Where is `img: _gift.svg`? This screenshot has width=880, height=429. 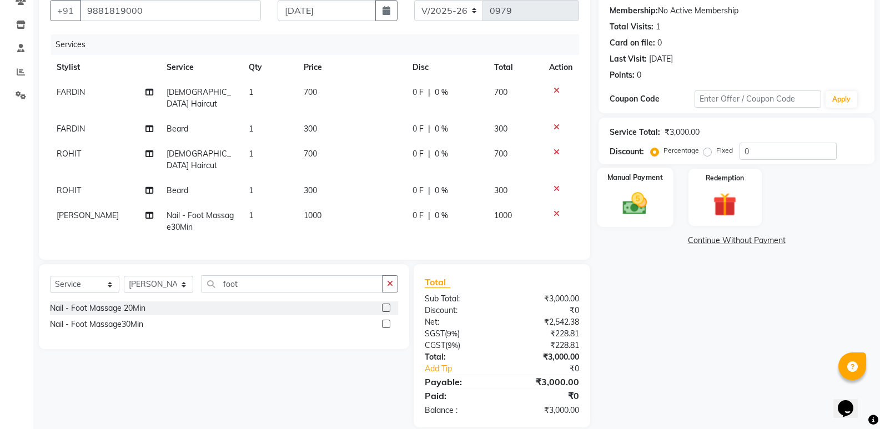
img: _gift.svg is located at coordinates (724, 204).